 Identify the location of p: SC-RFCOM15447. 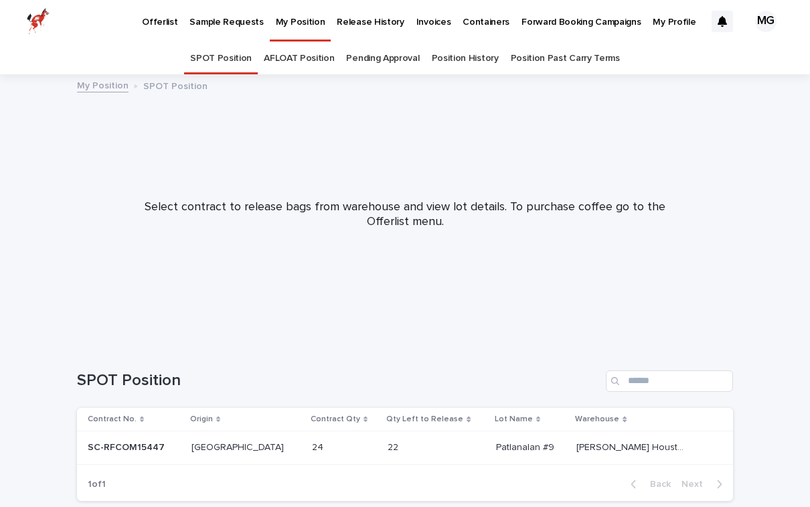
(127, 446).